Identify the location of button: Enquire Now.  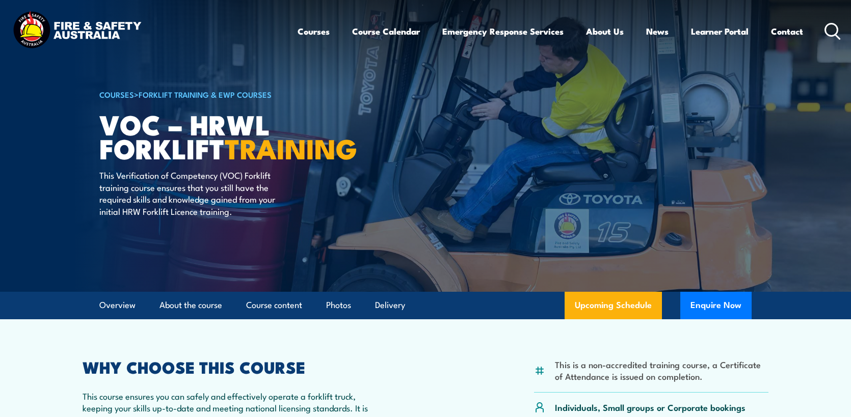
(716, 306).